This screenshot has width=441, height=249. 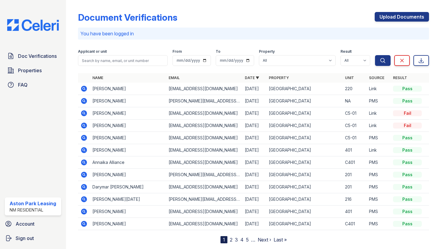 What do you see at coordinates (25, 224) in the screenshot?
I see `span: Account` at bounding box center [25, 224].